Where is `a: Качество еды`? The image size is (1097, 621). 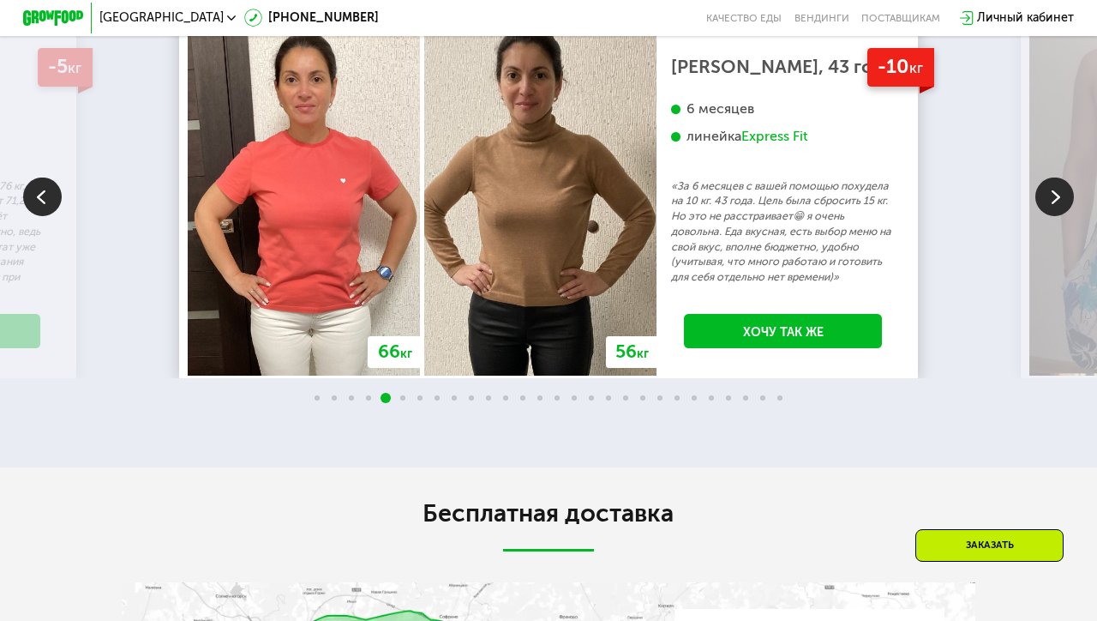 a: Качество еды is located at coordinates (744, 18).